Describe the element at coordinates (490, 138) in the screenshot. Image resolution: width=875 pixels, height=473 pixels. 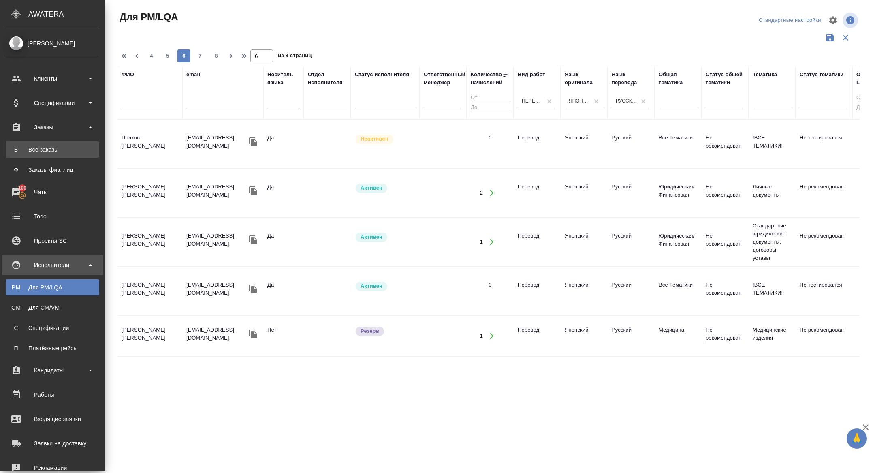
I see `div: 0` at that location.